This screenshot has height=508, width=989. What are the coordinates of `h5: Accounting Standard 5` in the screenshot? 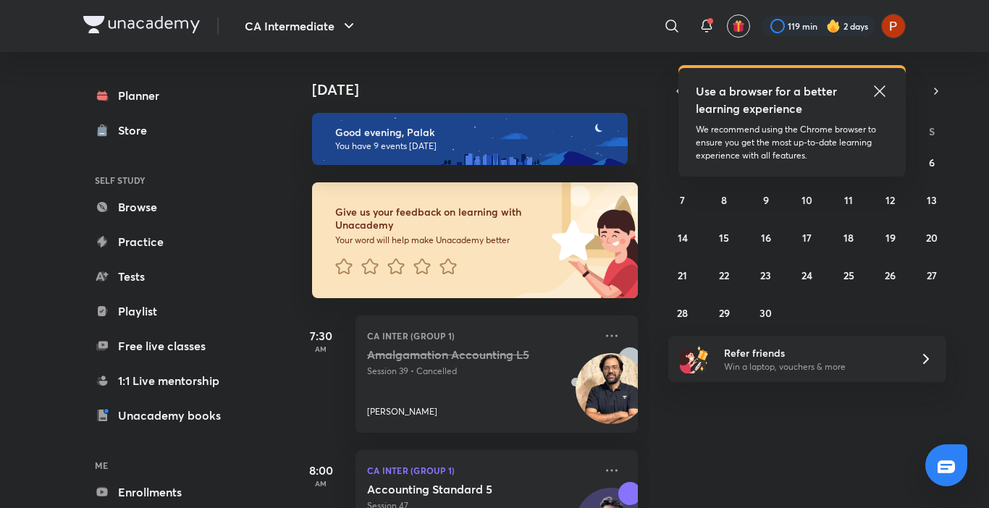 It's located at (457, 489).